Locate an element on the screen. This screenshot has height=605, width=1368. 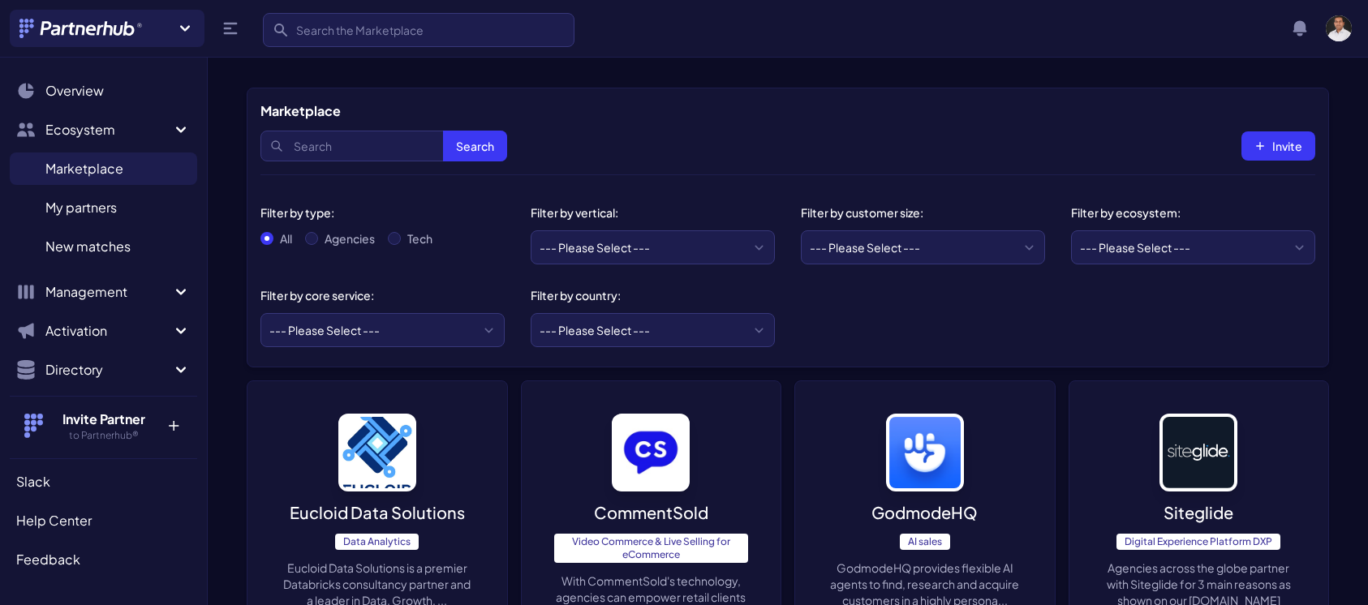
label: Agencies is located at coordinates (350, 238).